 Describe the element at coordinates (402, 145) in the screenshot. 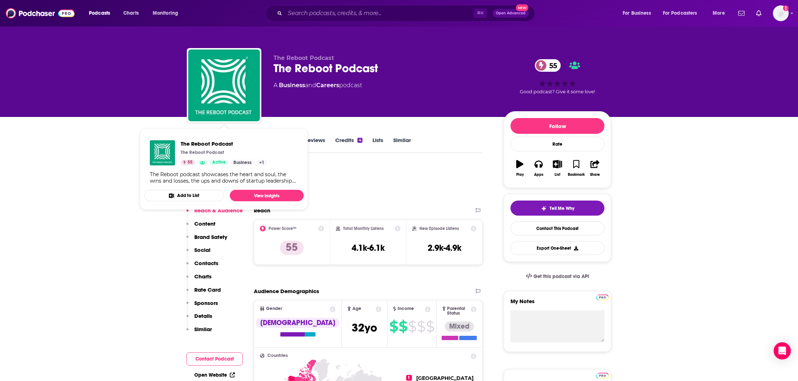

I see `a: Similar` at that location.